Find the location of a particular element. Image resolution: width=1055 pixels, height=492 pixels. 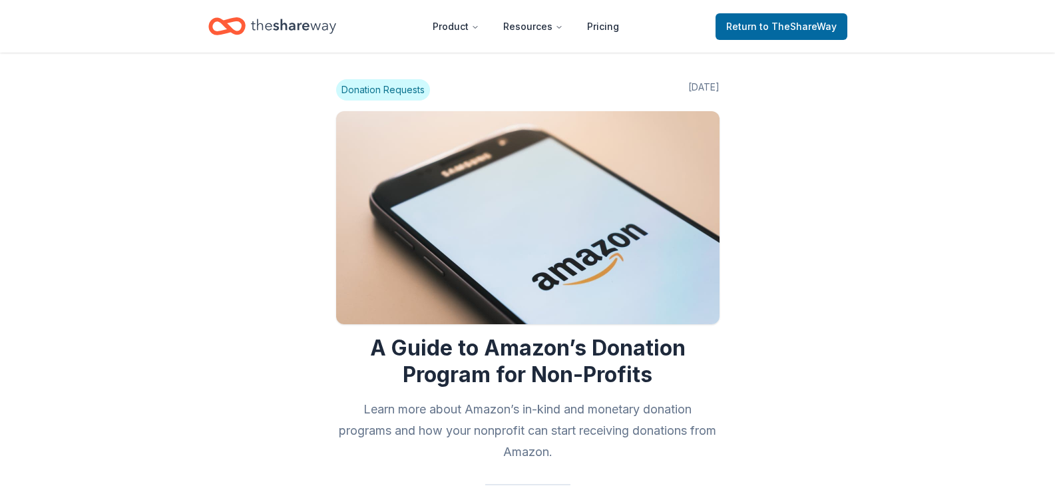

span: to TheShareWay is located at coordinates (798, 26).